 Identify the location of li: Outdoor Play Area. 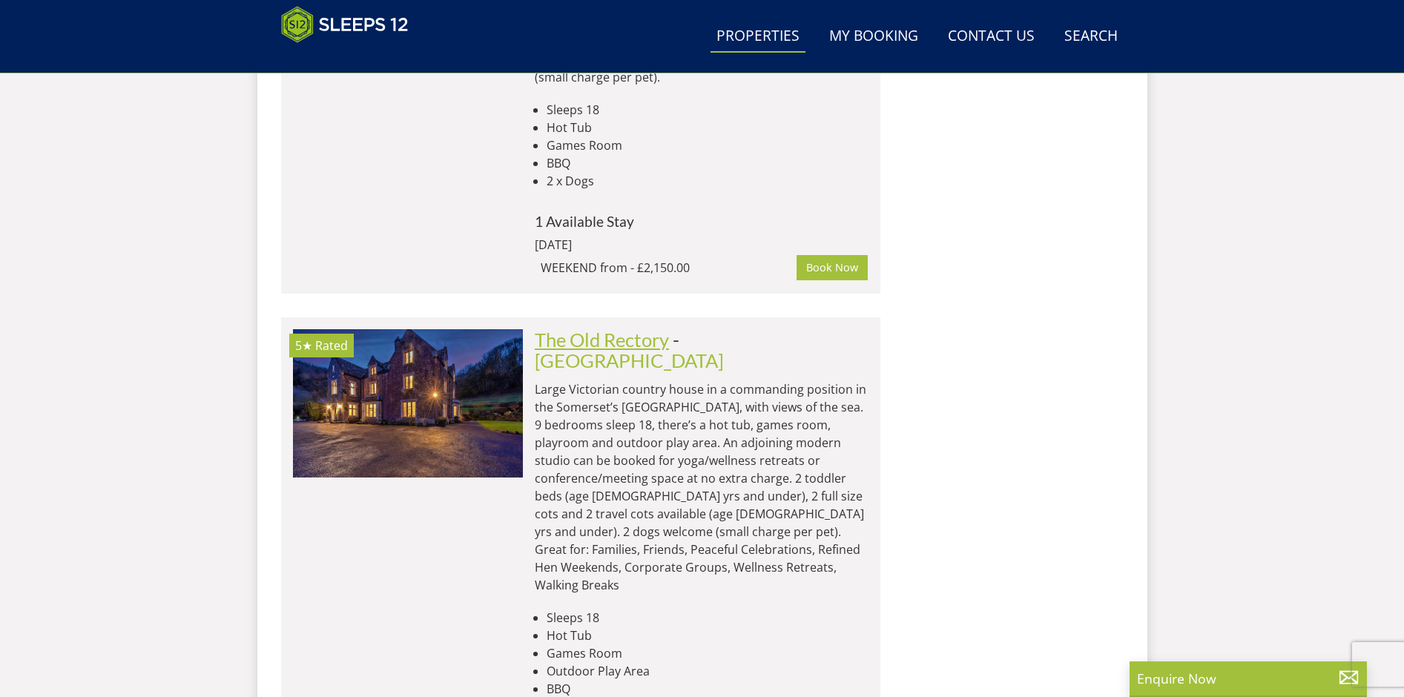
(708, 671).